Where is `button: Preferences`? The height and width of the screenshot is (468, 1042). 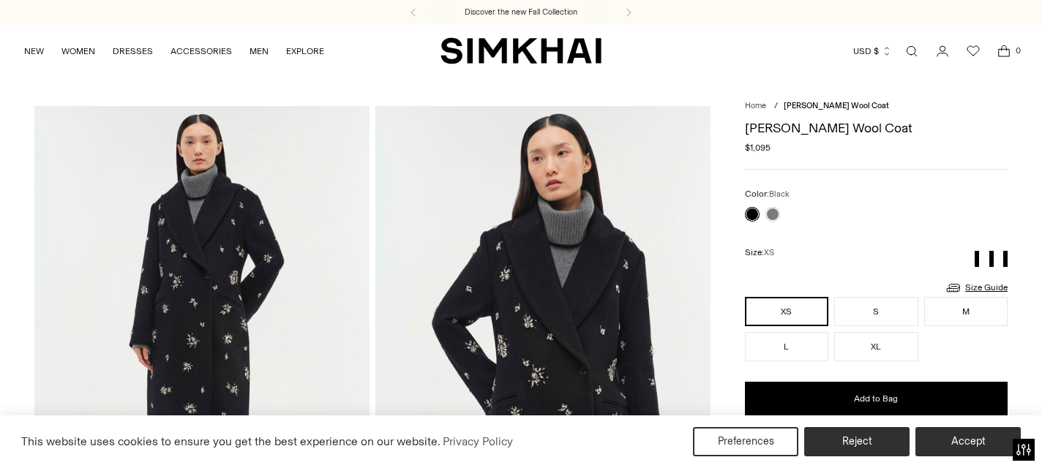 button: Preferences is located at coordinates (746, 442).